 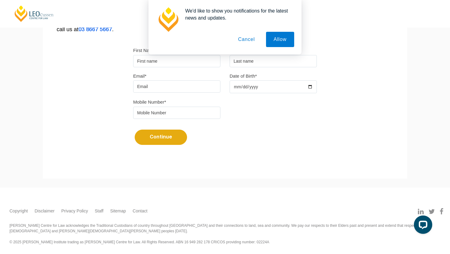 What do you see at coordinates (99, 211) in the screenshot?
I see `a: Staff` at bounding box center [99, 211].